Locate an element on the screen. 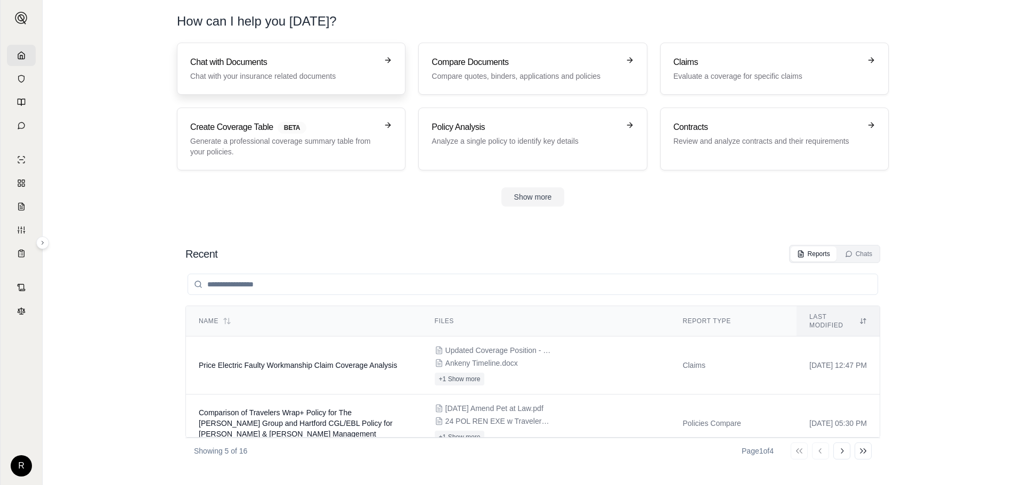  a: Legal Search Engine is located at coordinates (21, 311).